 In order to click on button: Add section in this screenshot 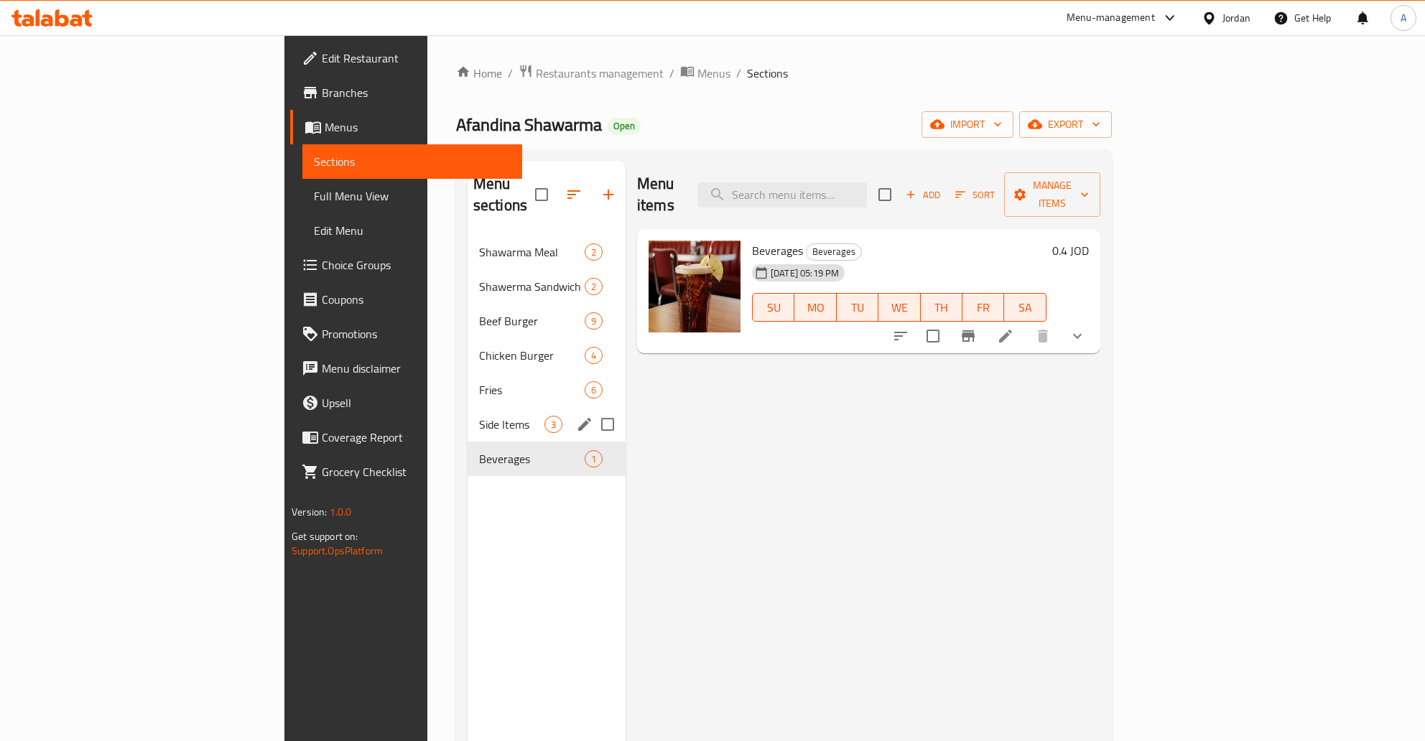, I will do `click(608, 195)`.